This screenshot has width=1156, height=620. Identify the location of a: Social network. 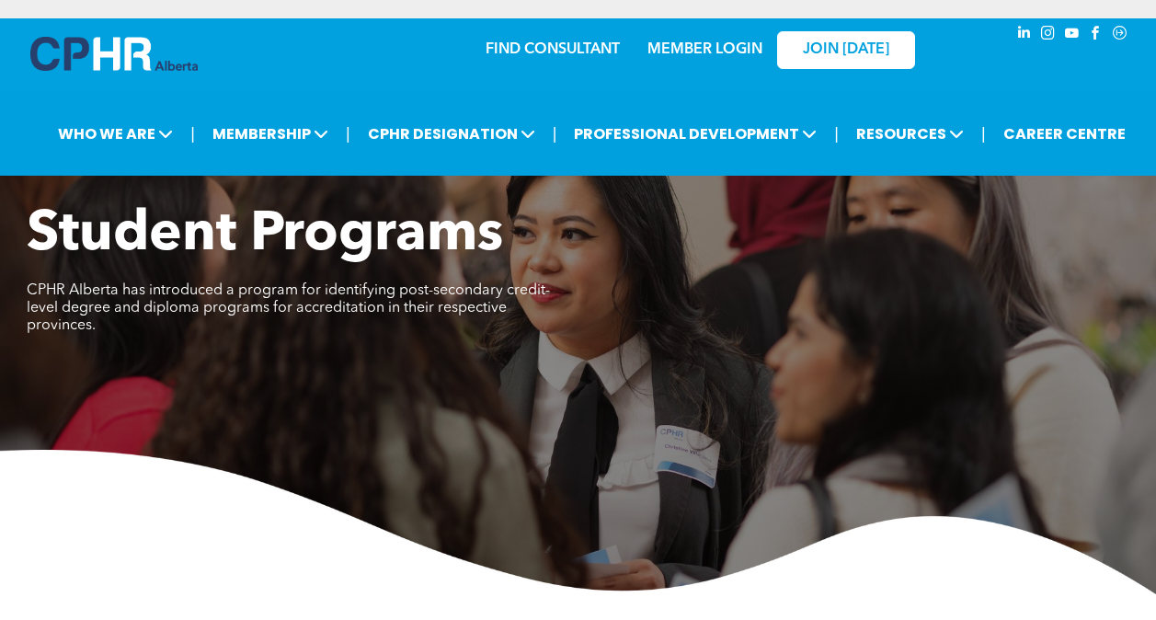
(1120, 35).